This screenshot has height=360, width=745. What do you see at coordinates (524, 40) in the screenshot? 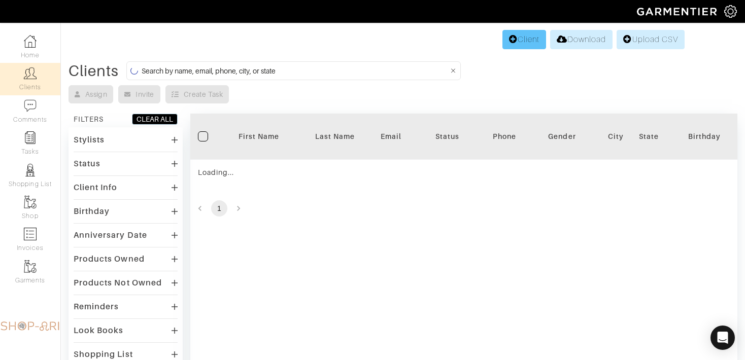
I see `a: Client` at bounding box center [524, 40].